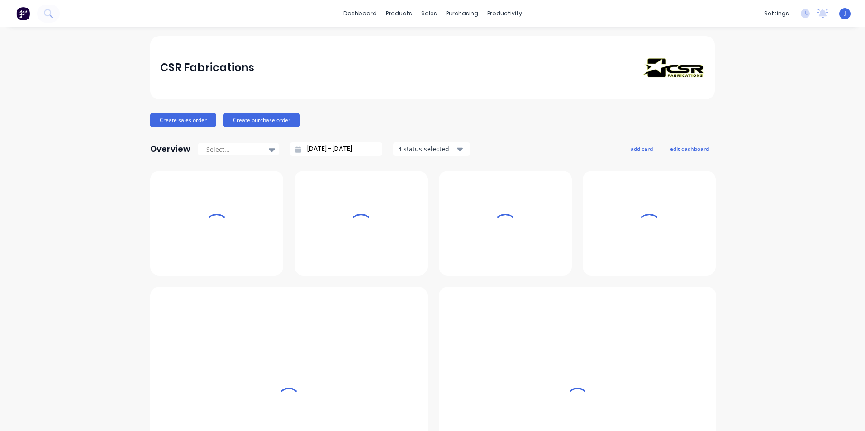 Image resolution: width=865 pixels, height=431 pixels. Describe the element at coordinates (431, 149) in the screenshot. I see `button: 4 status selected` at that location.